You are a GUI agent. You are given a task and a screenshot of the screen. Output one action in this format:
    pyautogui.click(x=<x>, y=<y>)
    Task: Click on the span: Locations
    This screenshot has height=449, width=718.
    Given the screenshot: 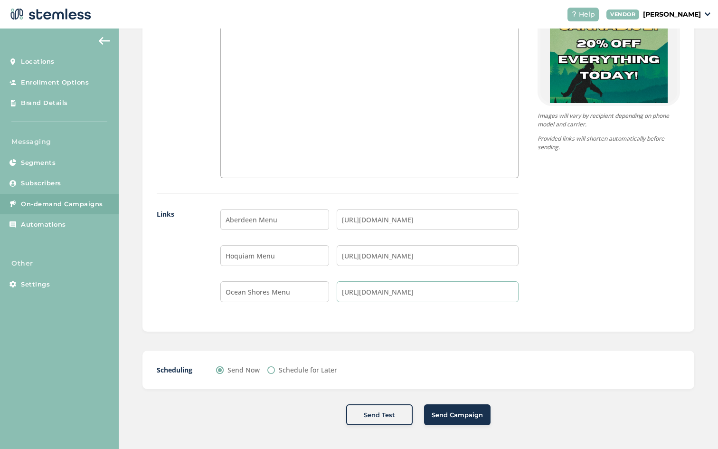 What is the action you would take?
    pyautogui.click(x=38, y=62)
    